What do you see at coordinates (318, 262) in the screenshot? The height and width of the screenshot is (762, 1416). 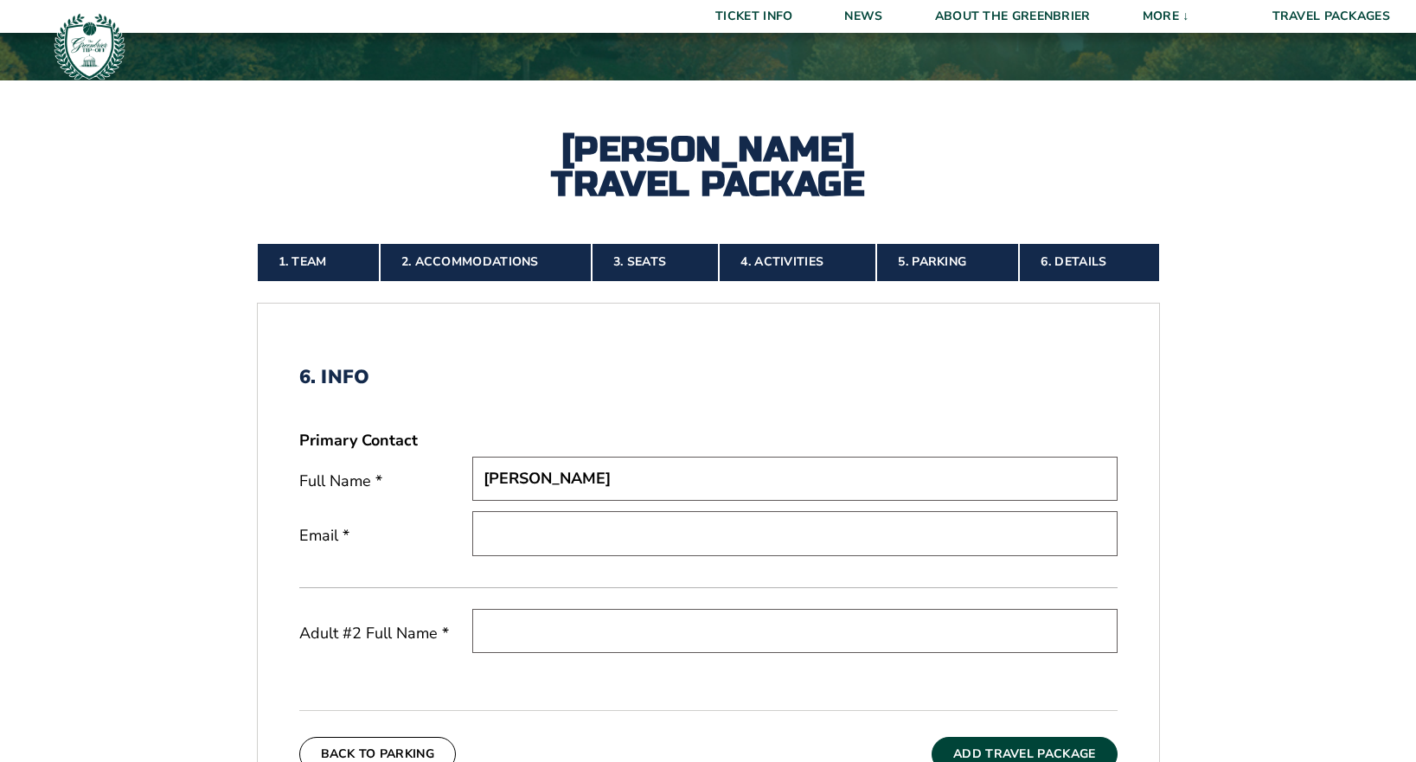 I see `a: 1. Team` at bounding box center [318, 262].